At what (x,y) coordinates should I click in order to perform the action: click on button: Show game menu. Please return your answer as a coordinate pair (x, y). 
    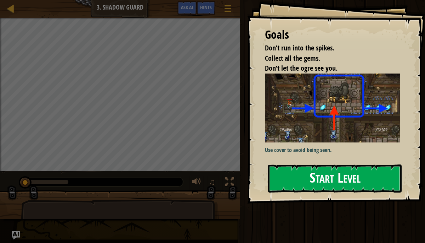
    Looking at the image, I should click on (228, 10).